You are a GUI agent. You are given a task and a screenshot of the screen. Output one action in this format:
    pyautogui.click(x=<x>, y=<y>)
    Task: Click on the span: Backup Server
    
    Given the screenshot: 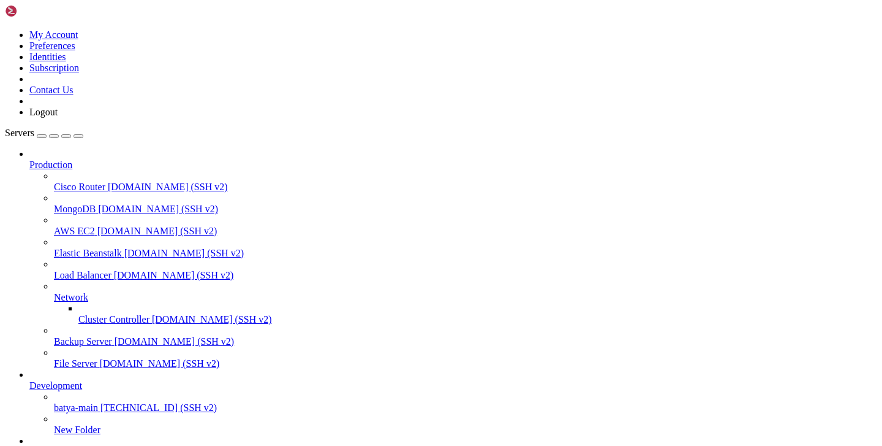 What is the action you would take?
    pyautogui.click(x=83, y=341)
    